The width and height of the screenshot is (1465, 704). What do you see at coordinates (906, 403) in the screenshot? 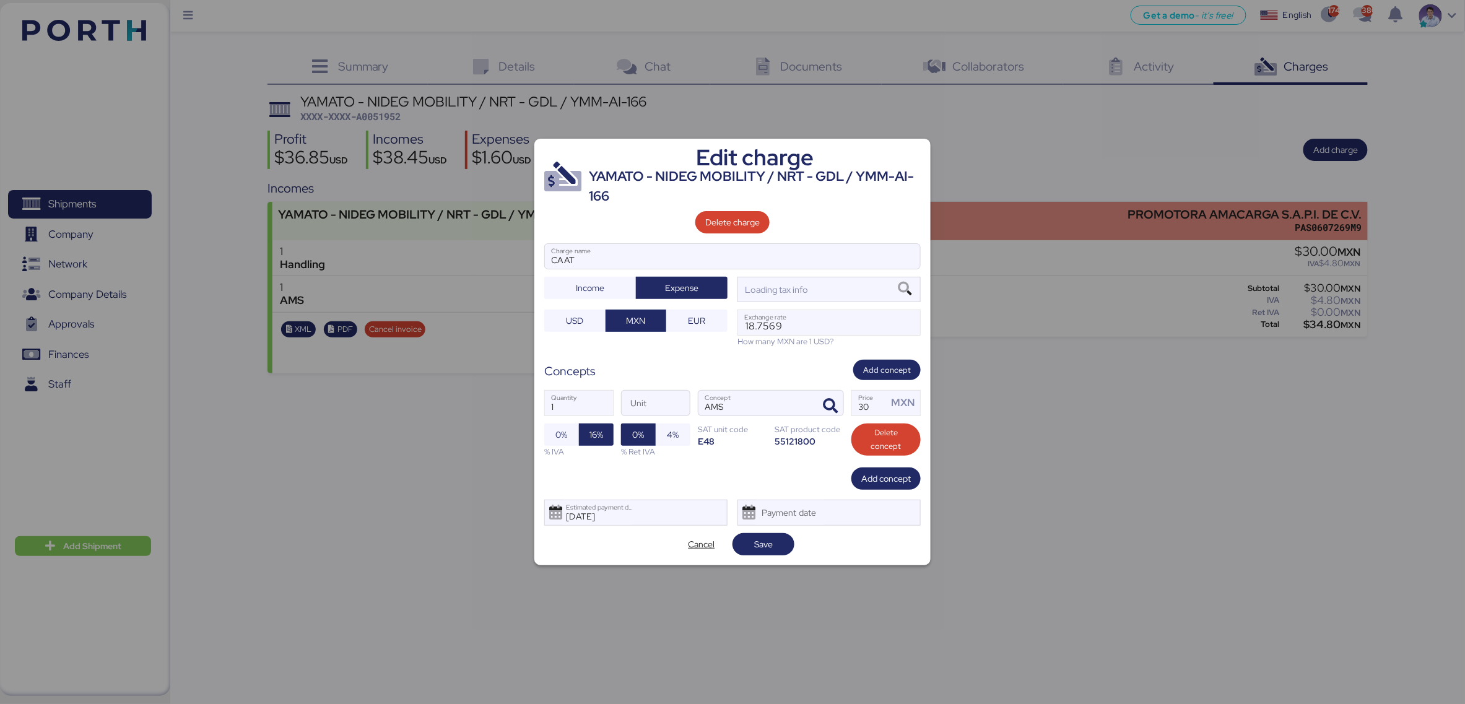
I see `div: MXN` at bounding box center [906, 403].